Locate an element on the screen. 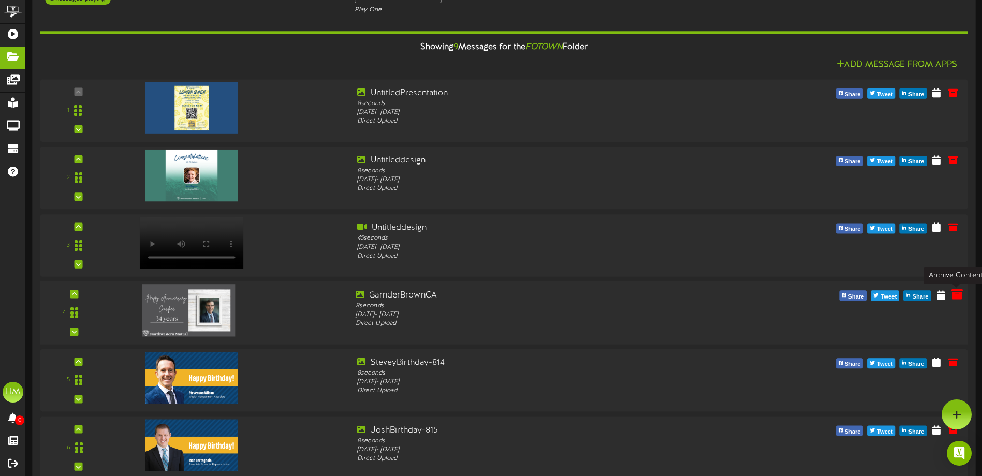 The image size is (982, 476). div: SteveyBirthday-814 is located at coordinates (542, 363).